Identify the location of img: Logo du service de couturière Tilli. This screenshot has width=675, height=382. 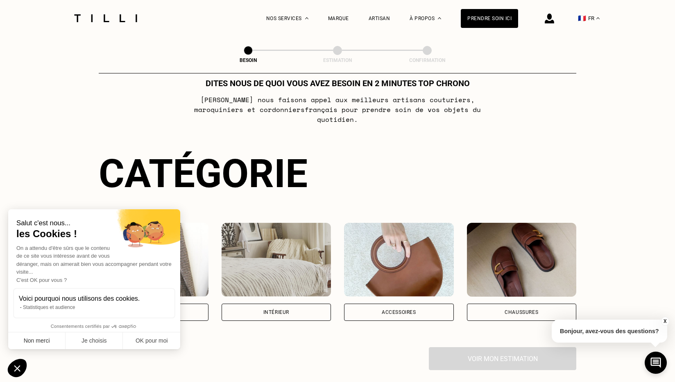
(106, 18).